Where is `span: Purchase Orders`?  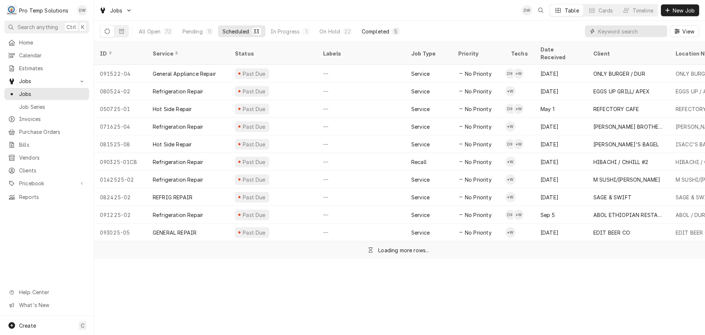
span: Purchase Orders is located at coordinates (52, 132).